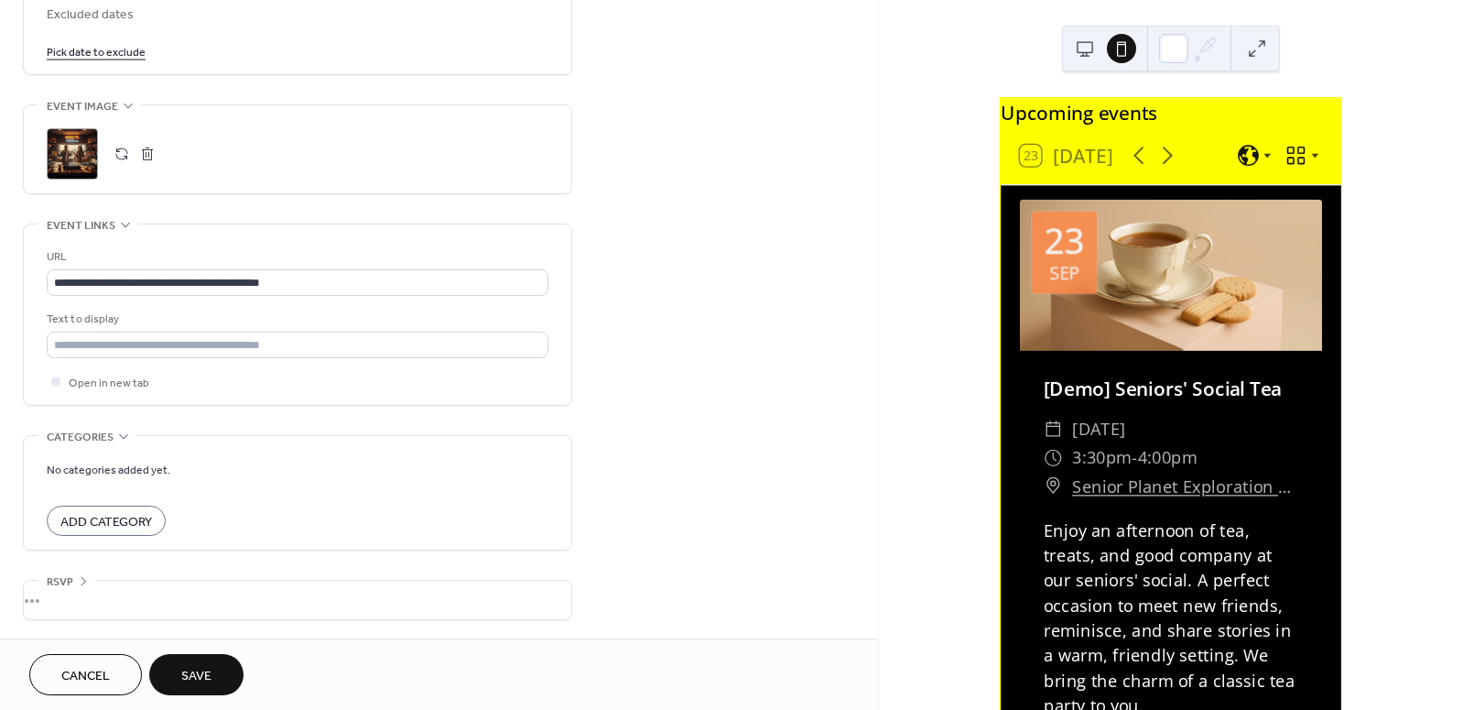  I want to click on span: Event image, so click(82, 106).